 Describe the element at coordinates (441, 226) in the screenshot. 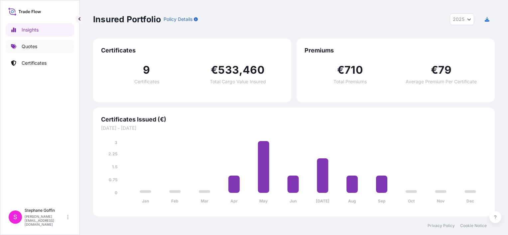

I see `a: Privacy Policy` at that location.